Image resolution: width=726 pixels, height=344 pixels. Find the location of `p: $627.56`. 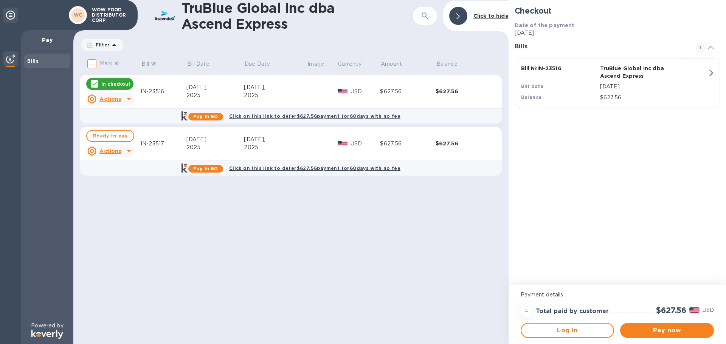

p: $627.56 is located at coordinates (654, 98).